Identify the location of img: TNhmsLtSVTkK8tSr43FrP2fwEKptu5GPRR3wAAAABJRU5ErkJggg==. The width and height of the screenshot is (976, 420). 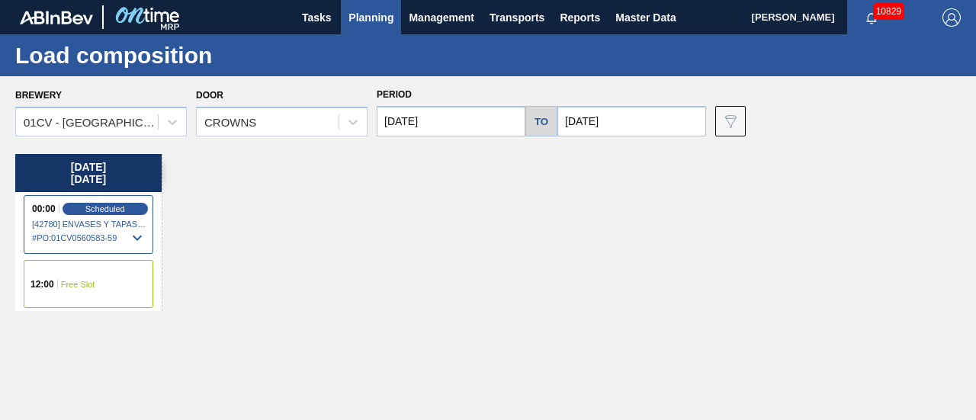
(56, 18).